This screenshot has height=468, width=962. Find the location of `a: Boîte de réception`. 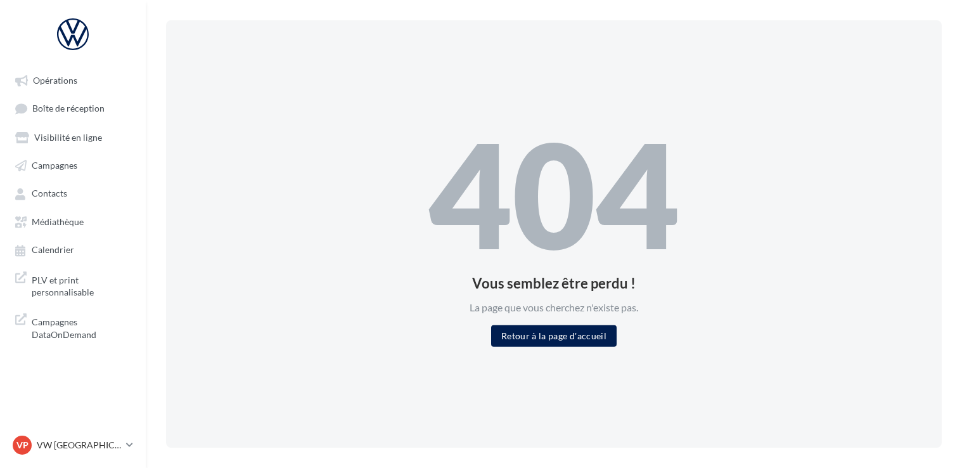

a: Boîte de réception is located at coordinates (73, 108).